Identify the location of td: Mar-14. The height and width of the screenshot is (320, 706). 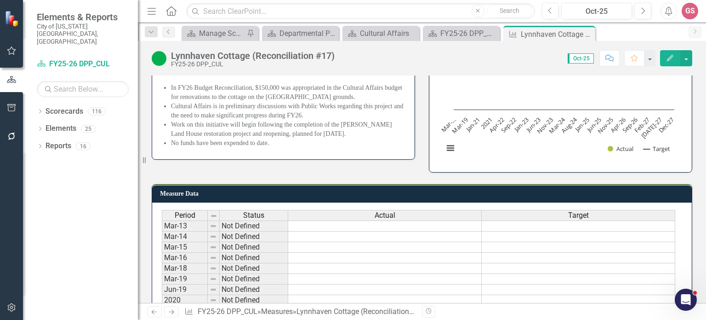
(185, 236).